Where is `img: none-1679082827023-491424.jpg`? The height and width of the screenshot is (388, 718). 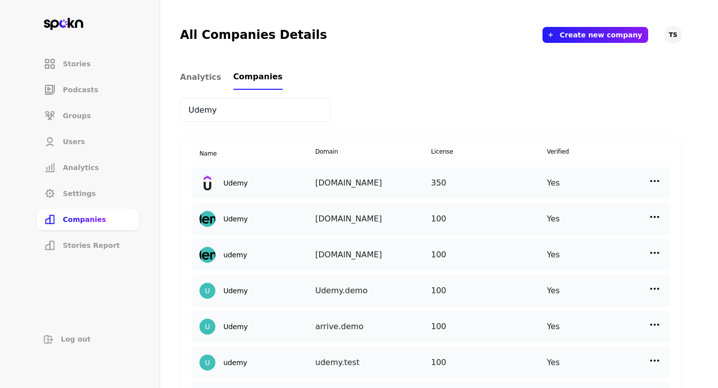 img: none-1679082827023-491424.jpg is located at coordinates (208, 219).